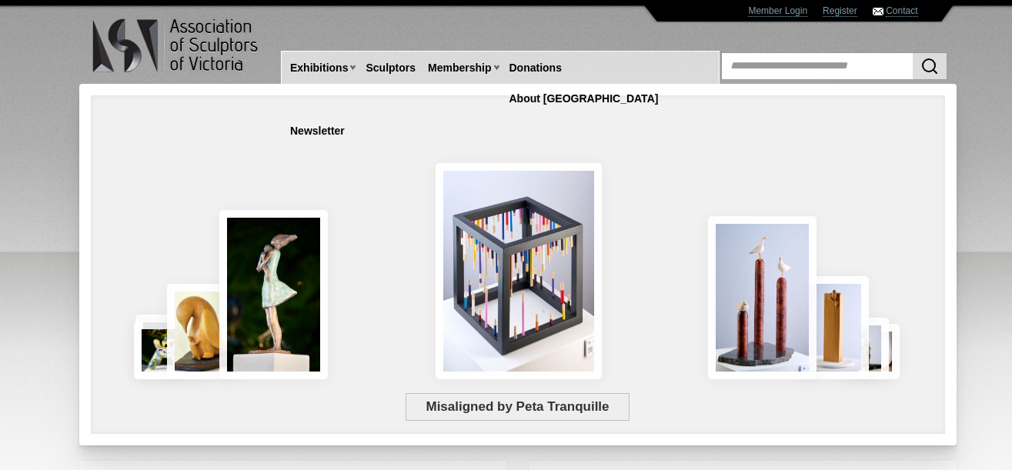 This screenshot has width=1012, height=470. I want to click on span: Misaligned by Peta Tranquille, so click(517, 407).